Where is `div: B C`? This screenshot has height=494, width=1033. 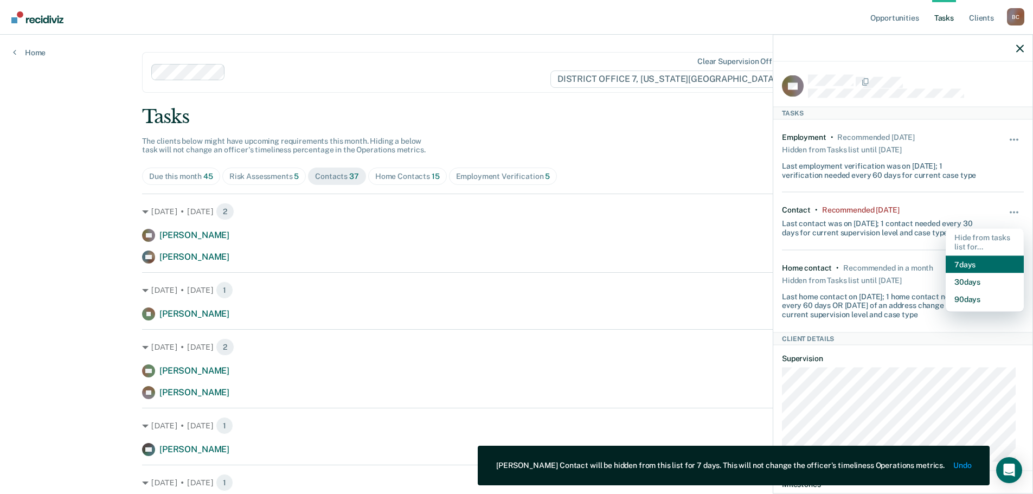
div: B C is located at coordinates (1016, 17).